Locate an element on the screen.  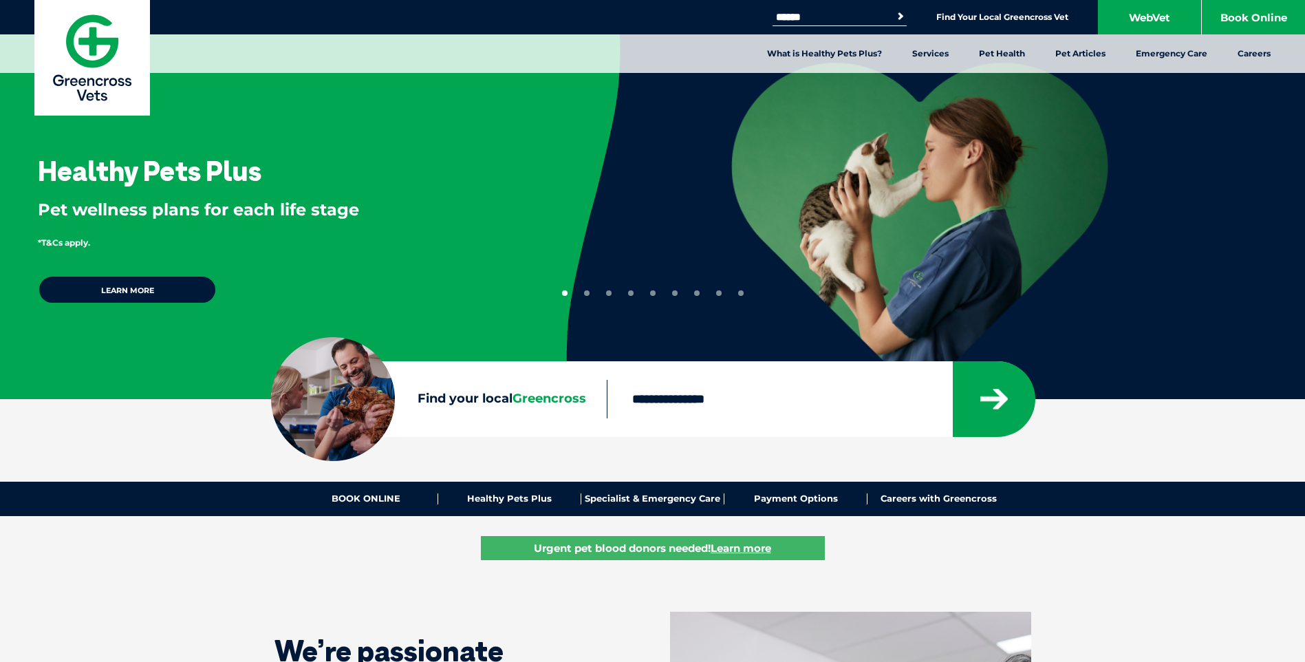
span: Greencross is located at coordinates (549, 398).